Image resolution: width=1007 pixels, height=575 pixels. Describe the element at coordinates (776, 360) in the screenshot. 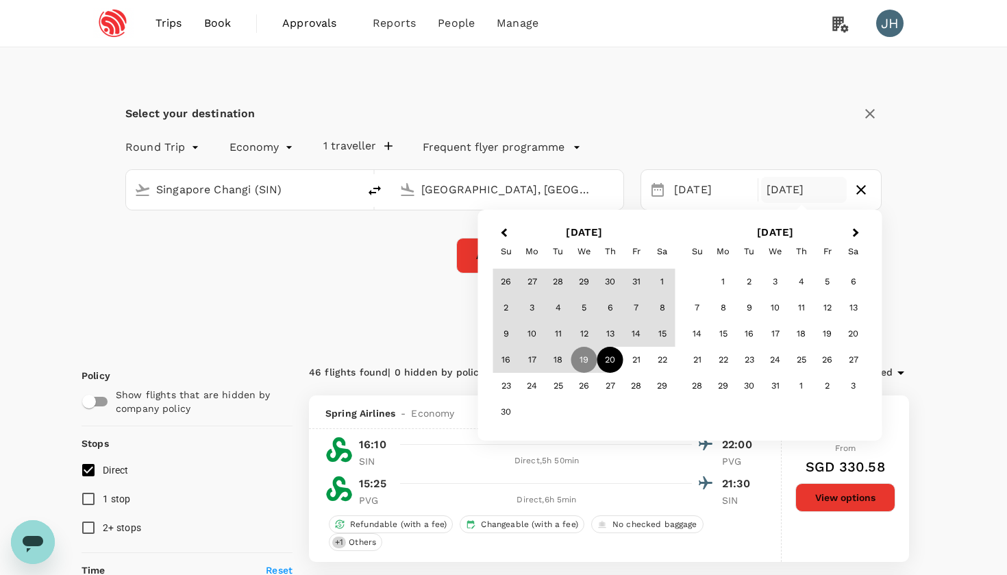

I see `div: Choose Wednesday, December 24th, 2025` at that location.